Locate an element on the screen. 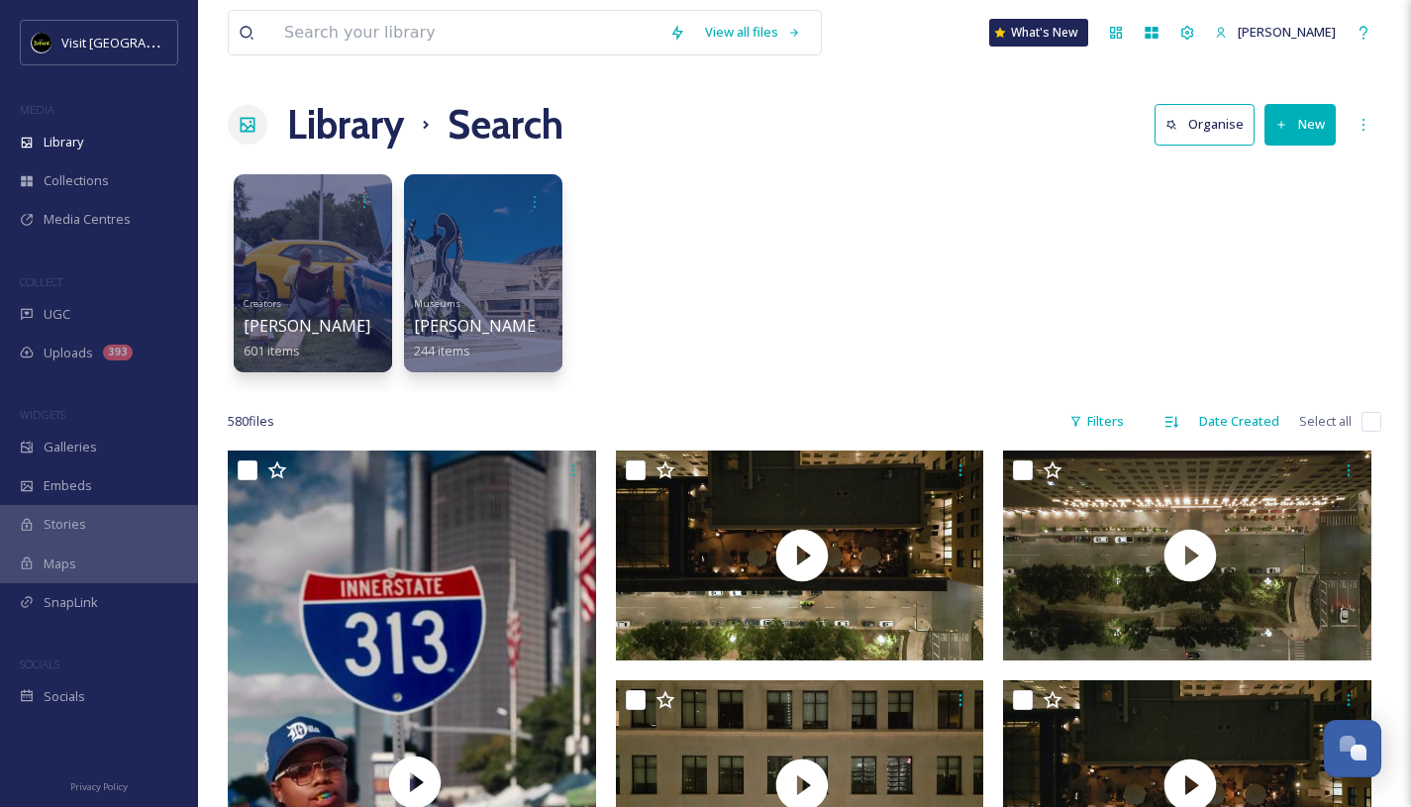 This screenshot has height=807, width=1411. span: Creators is located at coordinates (262, 303).